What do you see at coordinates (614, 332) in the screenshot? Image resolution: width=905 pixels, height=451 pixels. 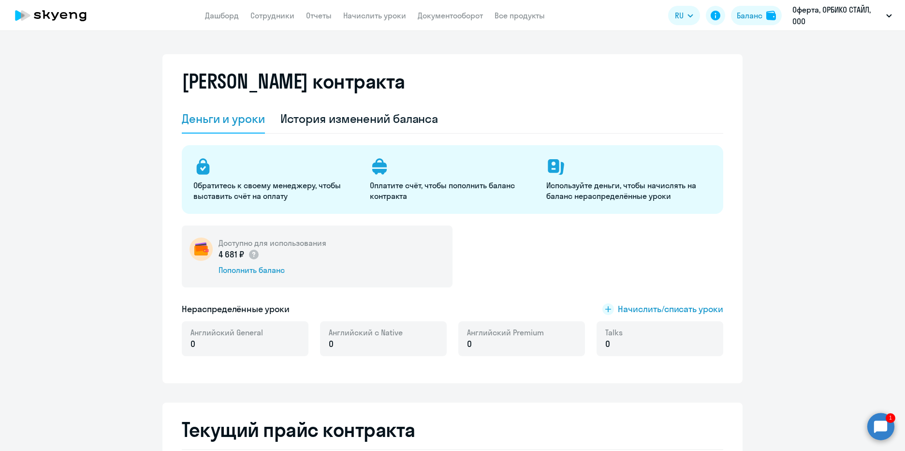 I see `span: Talks` at bounding box center [614, 332].